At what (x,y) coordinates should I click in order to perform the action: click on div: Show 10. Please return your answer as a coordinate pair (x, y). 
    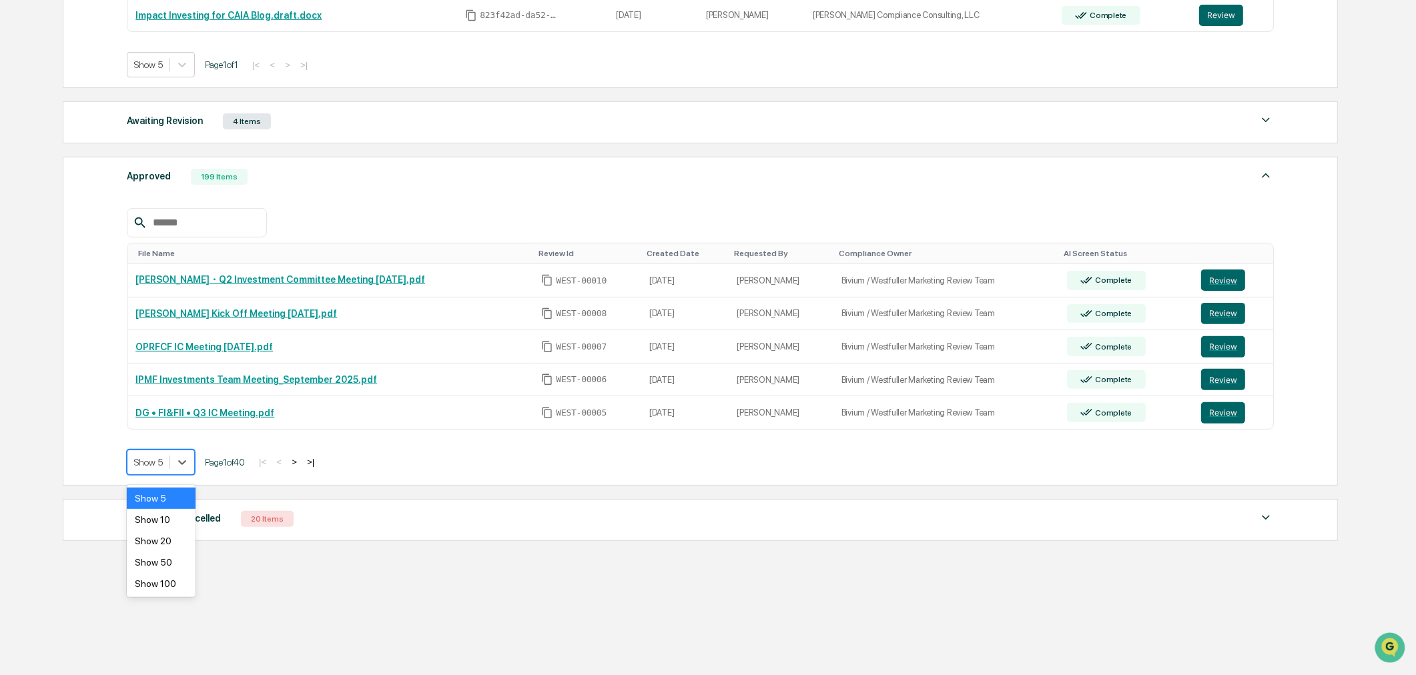
    Looking at the image, I should click on (161, 520).